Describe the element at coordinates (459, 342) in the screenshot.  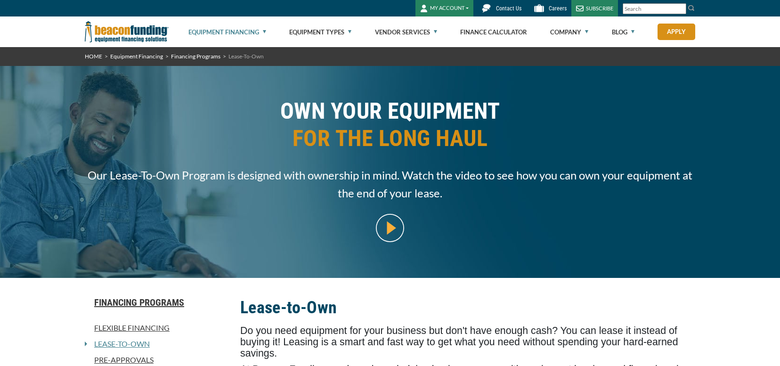
I see `span: Do you need equipment for your business but don't have enough cash? You can lease it instead of b...` at that location.